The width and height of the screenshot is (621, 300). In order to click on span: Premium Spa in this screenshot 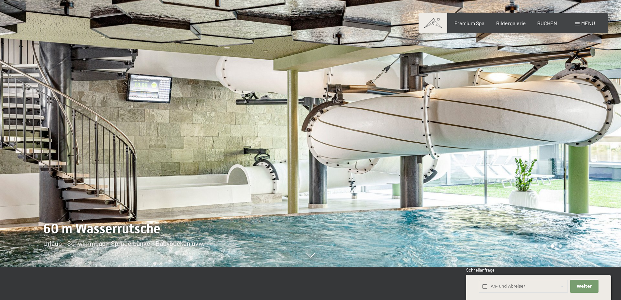, I will do `click(470, 23)`.